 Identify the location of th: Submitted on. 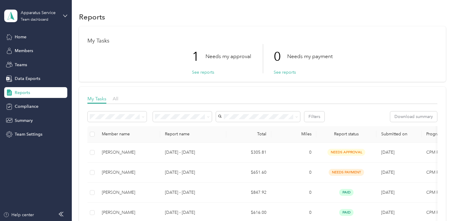
(399, 134).